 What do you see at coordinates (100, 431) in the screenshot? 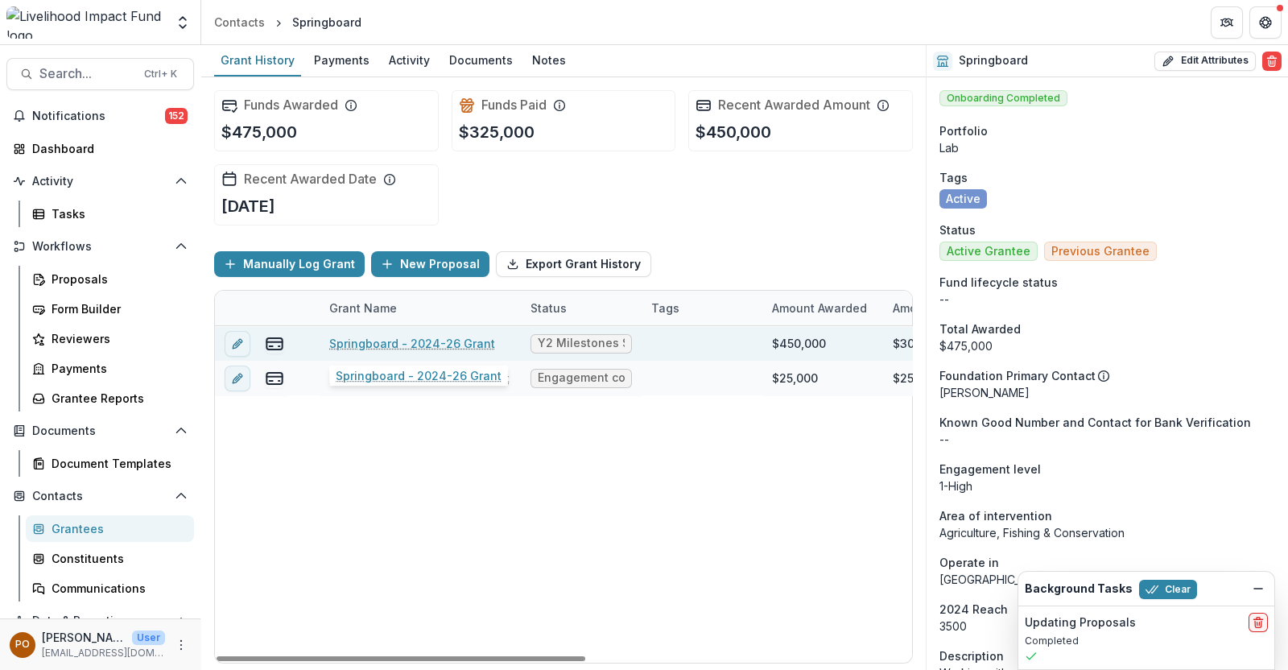
I see `span: Documents` at bounding box center [100, 431].